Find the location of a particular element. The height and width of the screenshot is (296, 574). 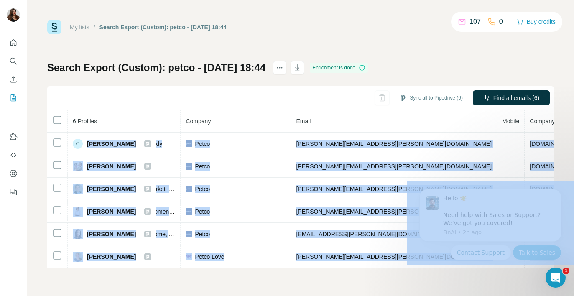

span: Email is located at coordinates (303, 121).